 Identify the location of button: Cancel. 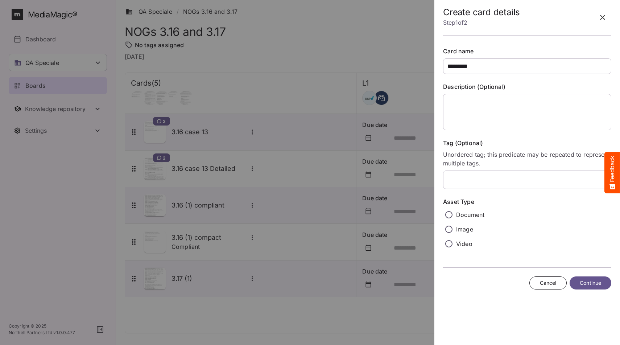
(548, 283).